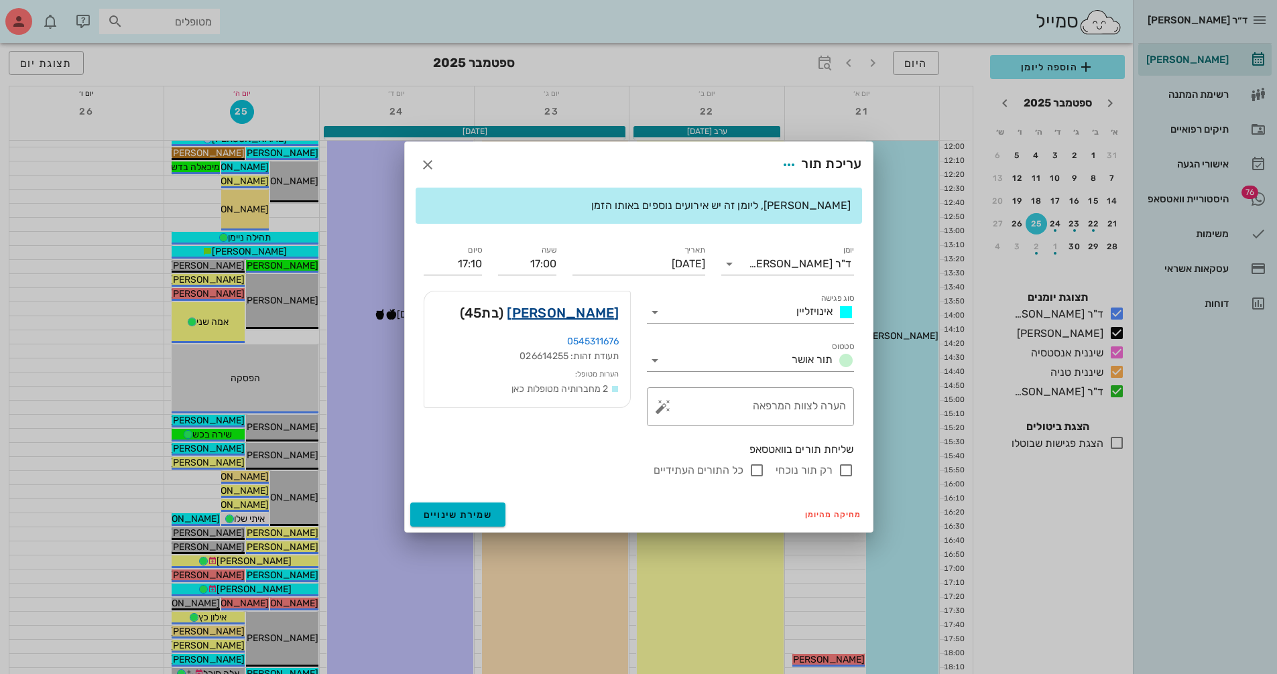  I want to click on span: מחיקה מהיומן, so click(833, 515).